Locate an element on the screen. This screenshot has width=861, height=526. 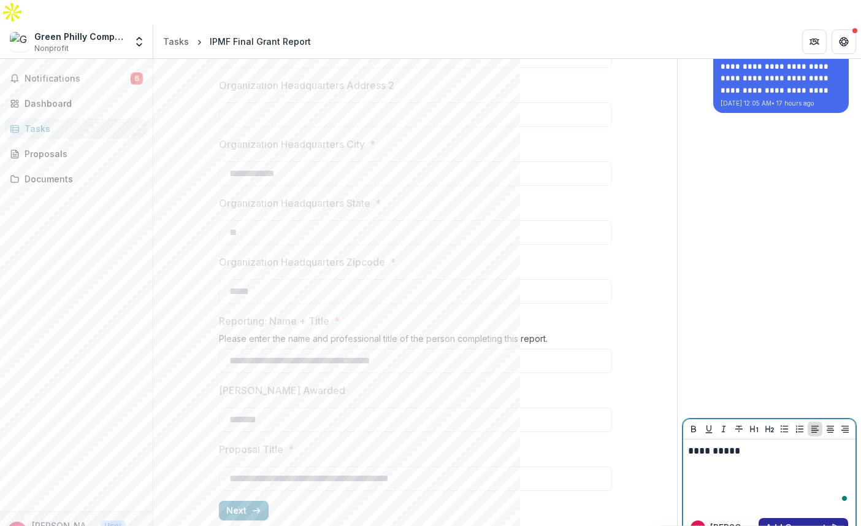
p: Proposal Title is located at coordinates (251, 449).